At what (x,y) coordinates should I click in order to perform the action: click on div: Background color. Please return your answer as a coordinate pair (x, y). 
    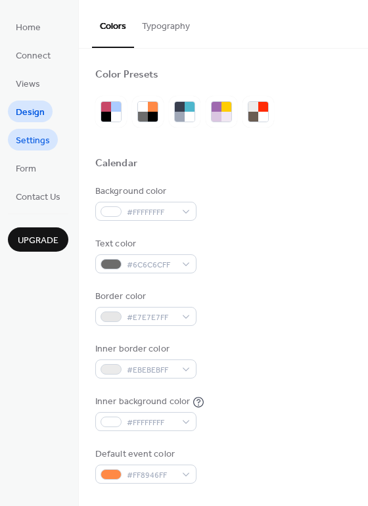
    Looking at the image, I should click on (144, 191).